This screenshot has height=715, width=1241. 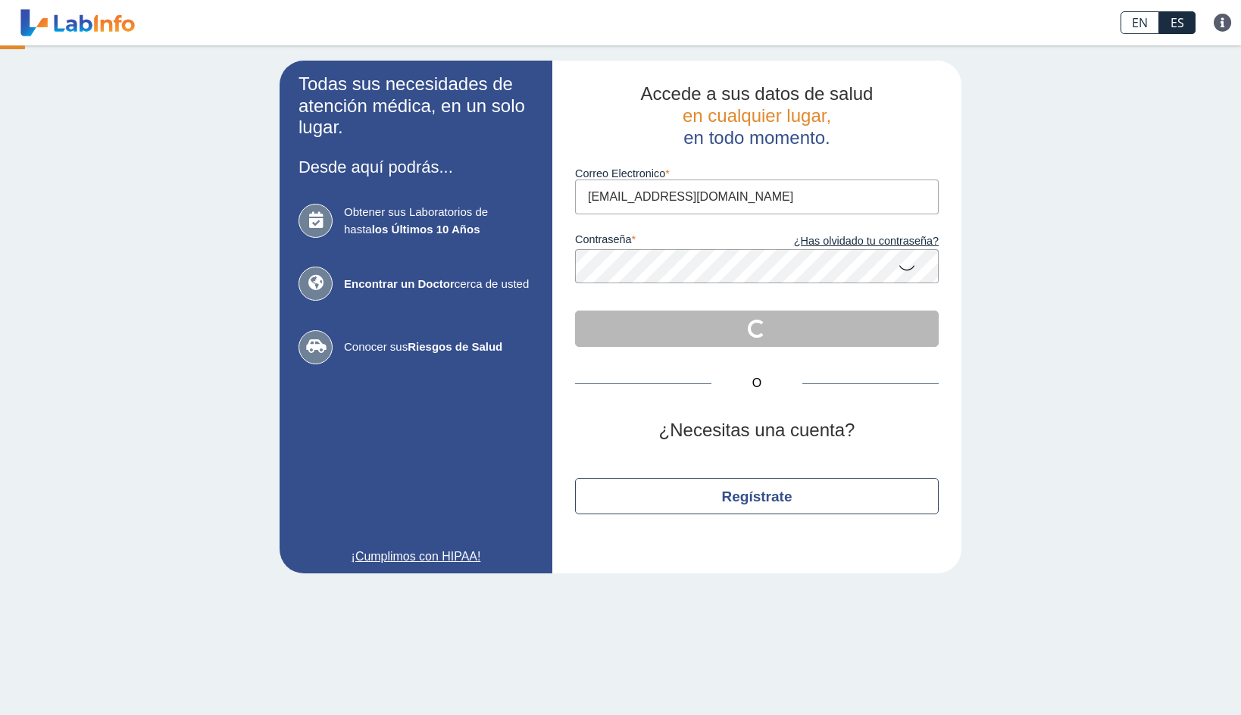 I want to click on label: Correo Electronico, so click(x=757, y=173).